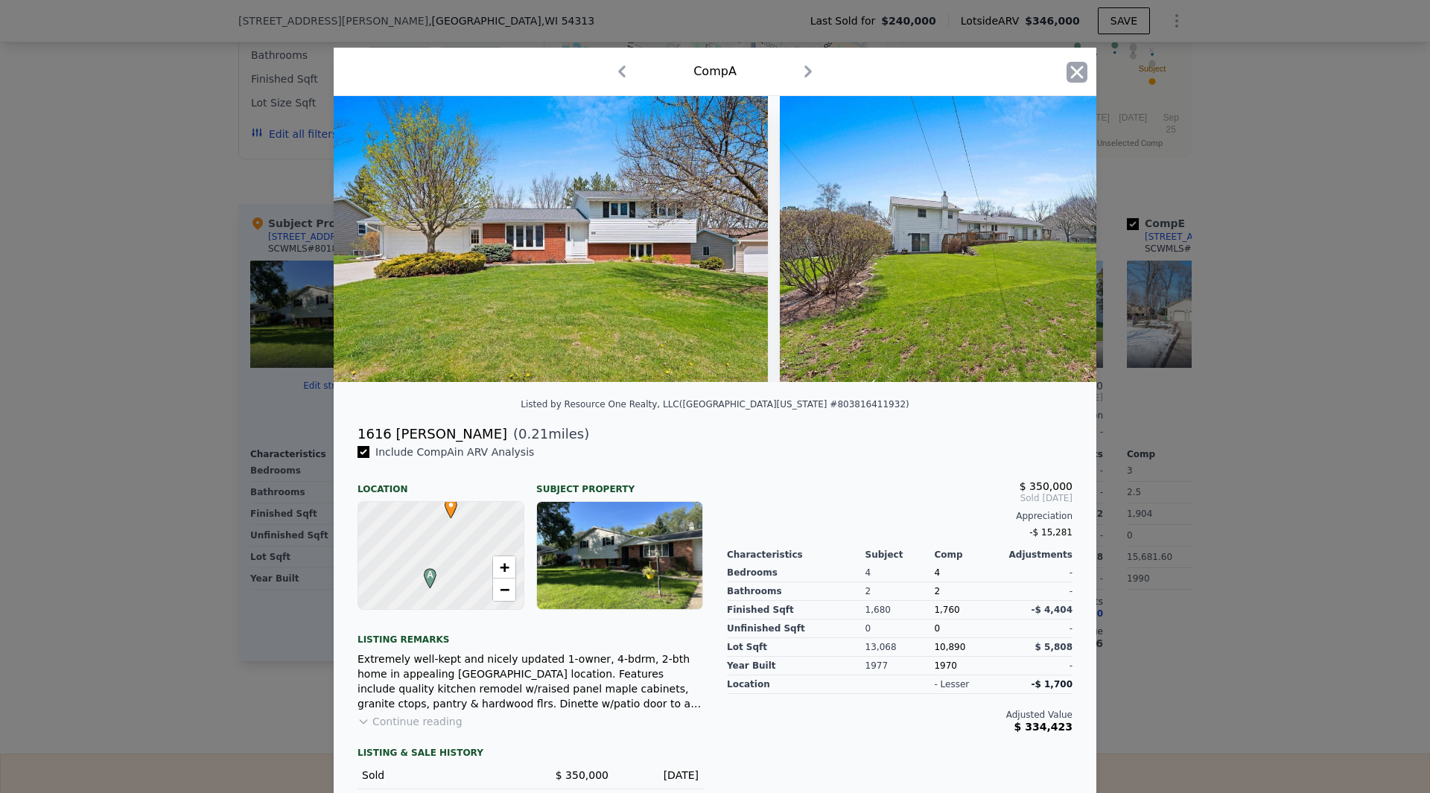 This screenshot has height=793, width=1430. What do you see at coordinates (1051, 533) in the screenshot?
I see `span: -$ 15,281` at bounding box center [1051, 533].